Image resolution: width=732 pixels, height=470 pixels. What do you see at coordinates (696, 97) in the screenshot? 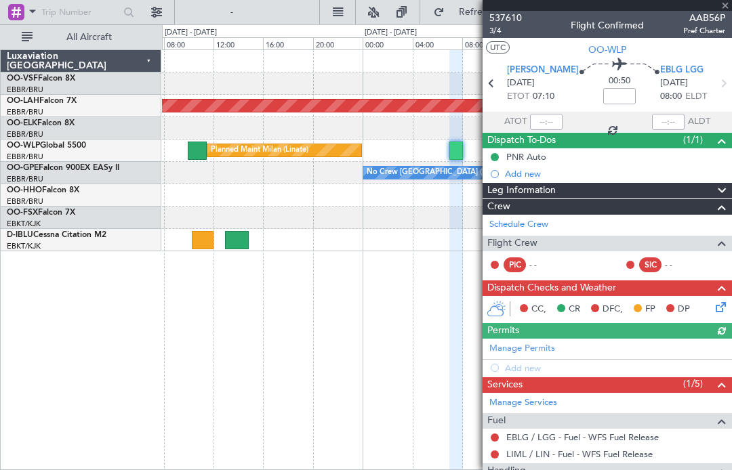
I see `span: ELDT` at bounding box center [696, 97].